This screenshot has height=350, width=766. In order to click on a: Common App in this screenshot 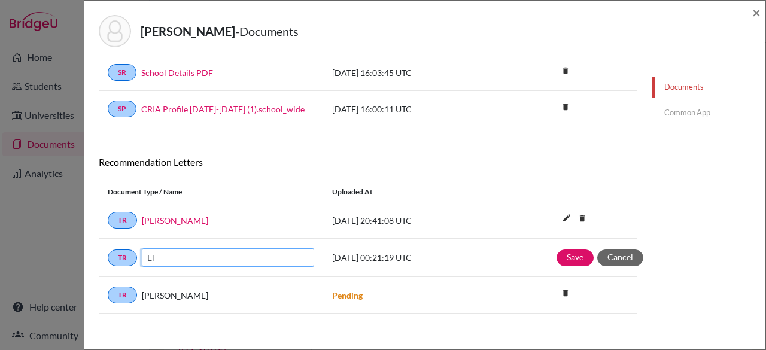, I will do `click(708, 112)`.